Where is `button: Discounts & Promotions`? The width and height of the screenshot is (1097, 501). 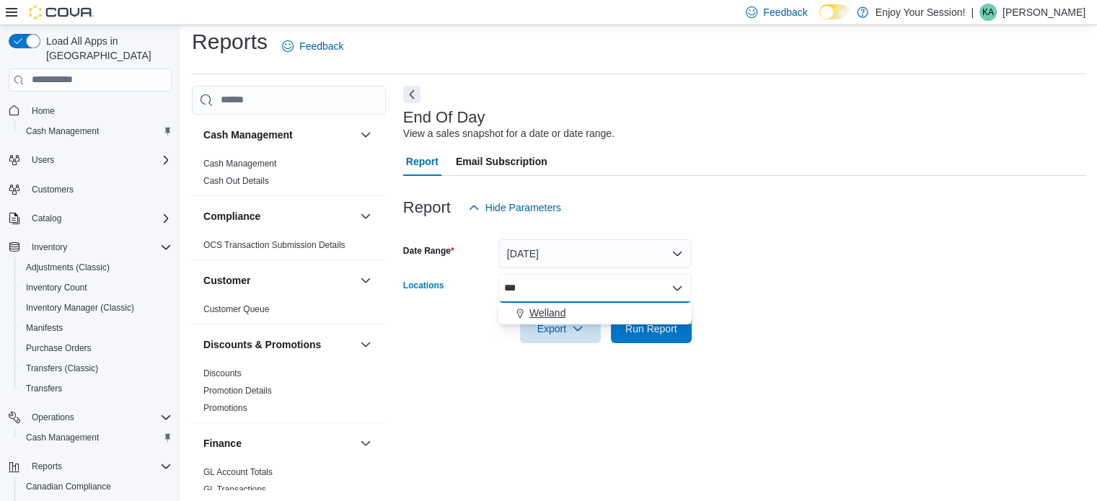 button: Discounts & Promotions is located at coordinates (366, 345).